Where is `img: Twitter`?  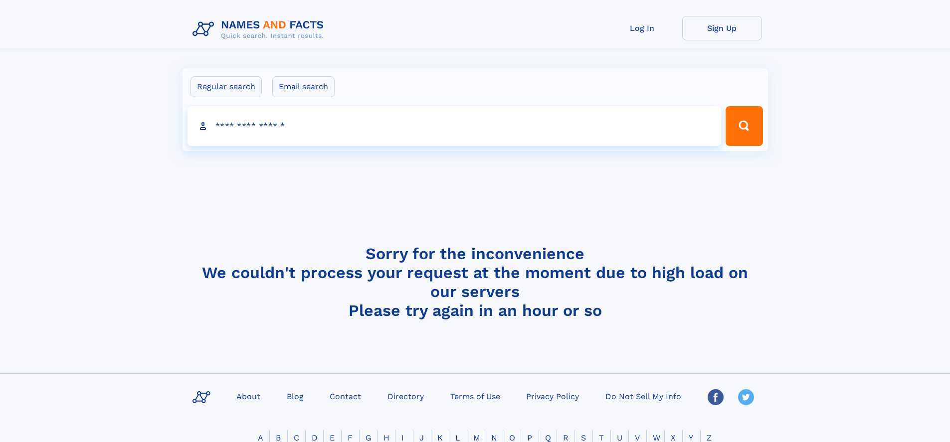 img: Twitter is located at coordinates (746, 397).